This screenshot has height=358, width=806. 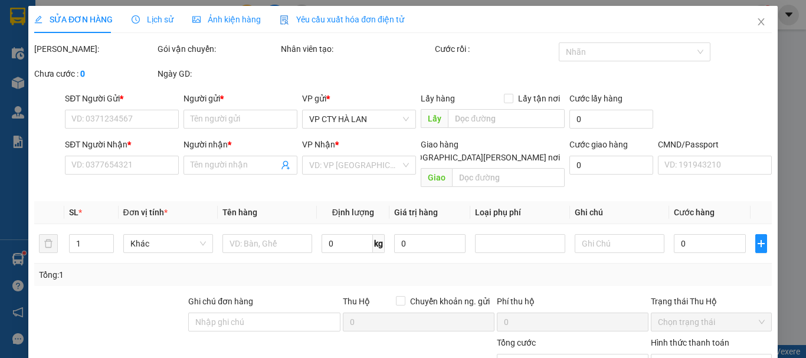 What do you see at coordinates (359, 119) in the screenshot?
I see `span: VP CTY HÀ LAN` at bounding box center [359, 119].